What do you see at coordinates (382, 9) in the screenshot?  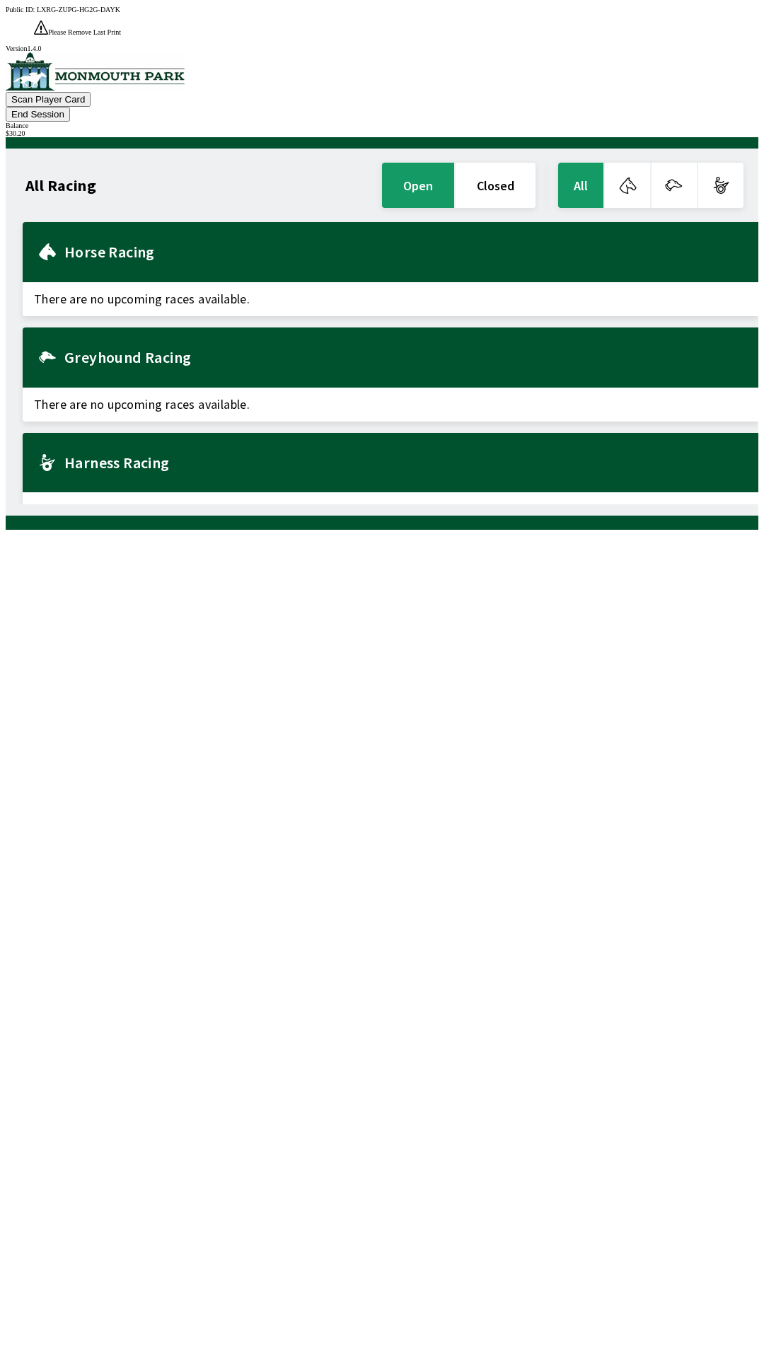 I see `div: Public ID:` at bounding box center [382, 9].